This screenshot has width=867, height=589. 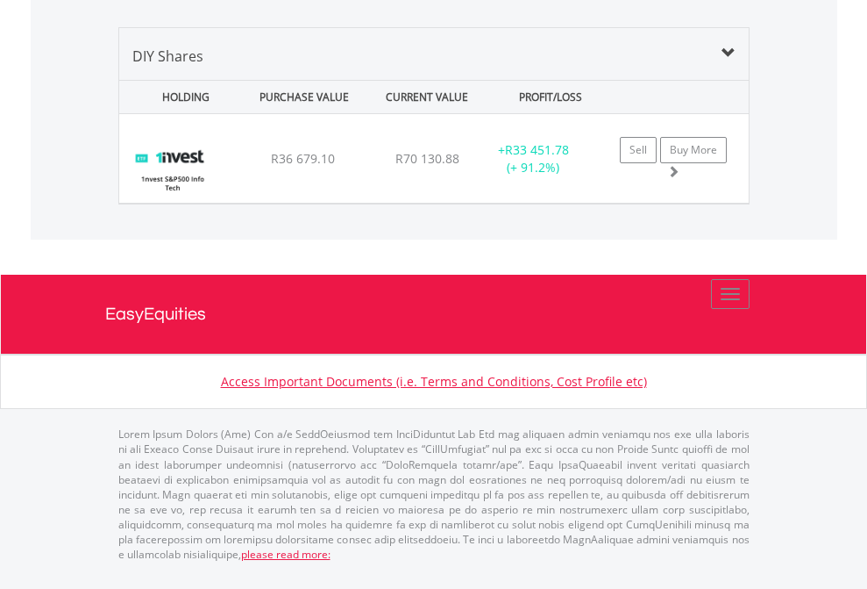 What do you see at coordinates (533, 159) in the screenshot?
I see `div: + (+ 91.2%)` at bounding box center [533, 159].